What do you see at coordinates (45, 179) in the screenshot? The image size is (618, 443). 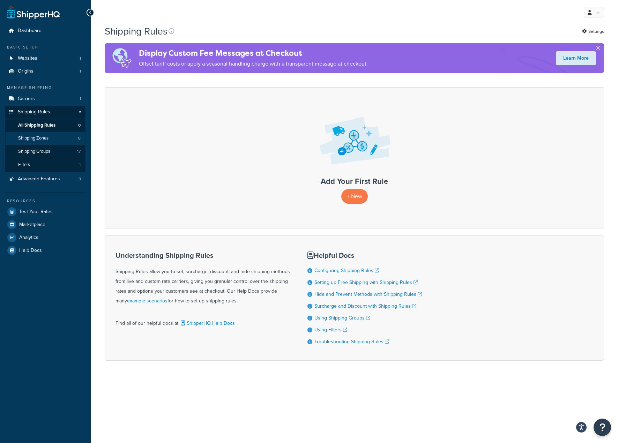 I see `li: Advanced Features` at bounding box center [45, 179].